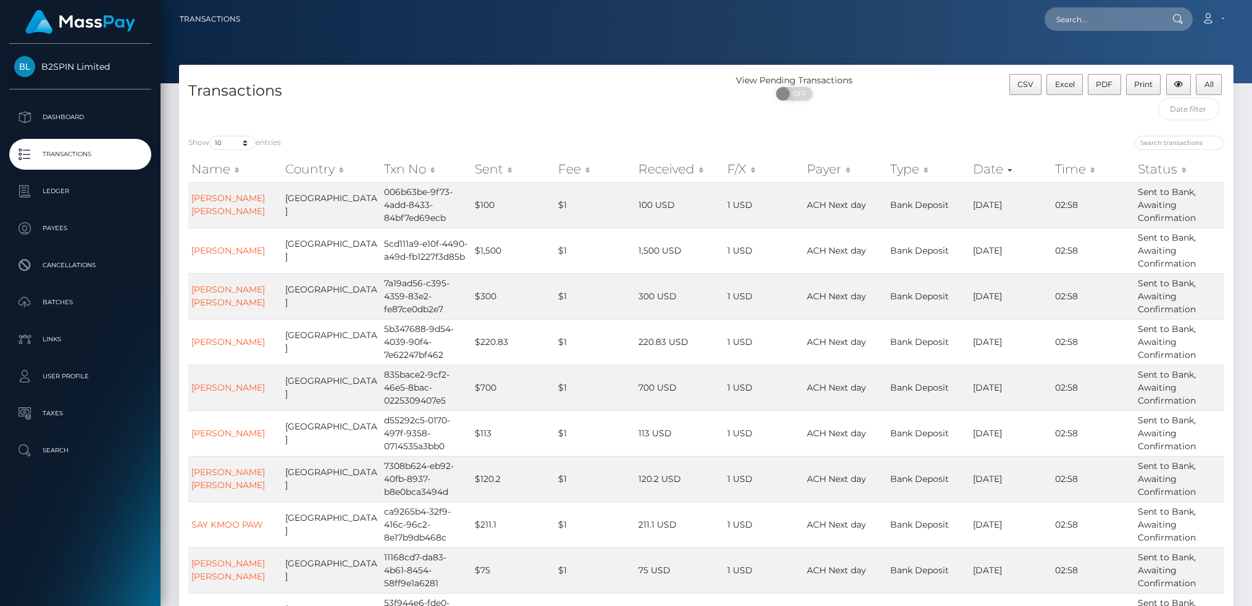 This screenshot has height=606, width=1252. I want to click on a: Ledger, so click(80, 191).